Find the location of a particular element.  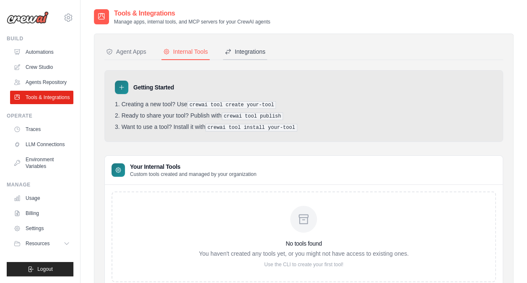

h2: Tools & Integrations is located at coordinates (192, 13).